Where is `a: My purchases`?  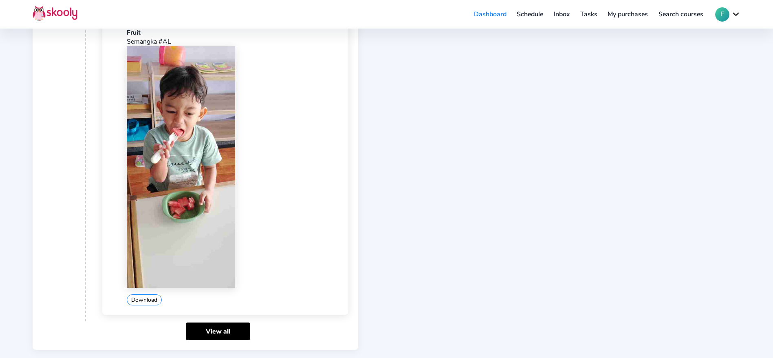 a: My purchases is located at coordinates (628, 14).